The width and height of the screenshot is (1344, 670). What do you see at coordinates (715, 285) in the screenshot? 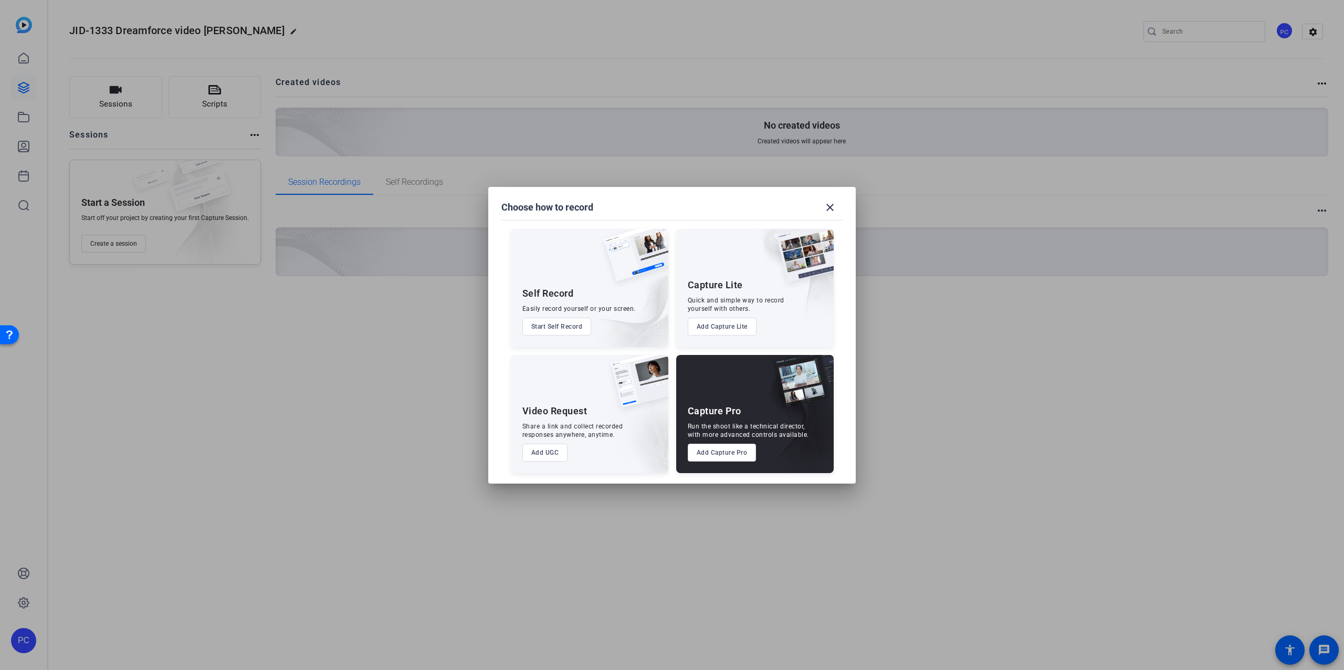
I see `div: Capture Lite` at bounding box center [715, 285].